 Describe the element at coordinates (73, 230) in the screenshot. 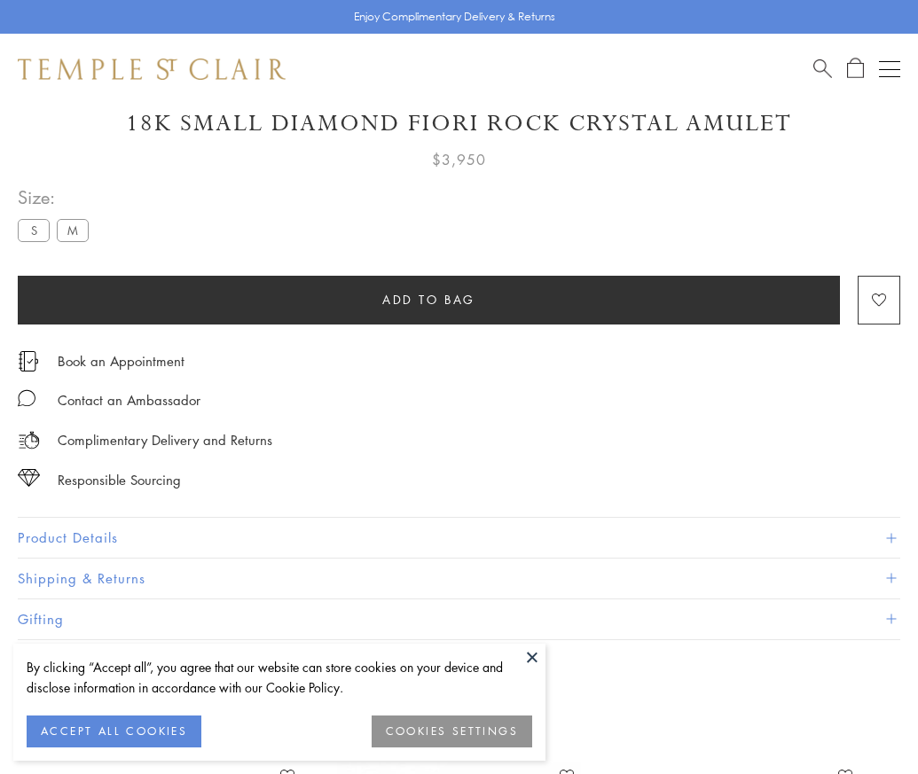

I see `label: M` at that location.